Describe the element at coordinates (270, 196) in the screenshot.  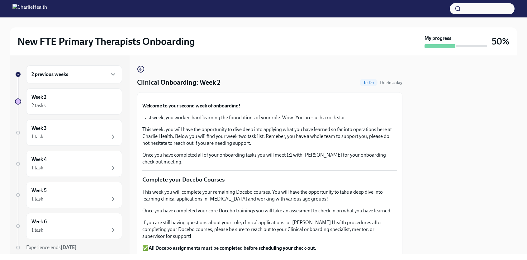
I see `p: This week you will complete your remaining Docebo courses. You will have the opportunity to take ...` at that location.